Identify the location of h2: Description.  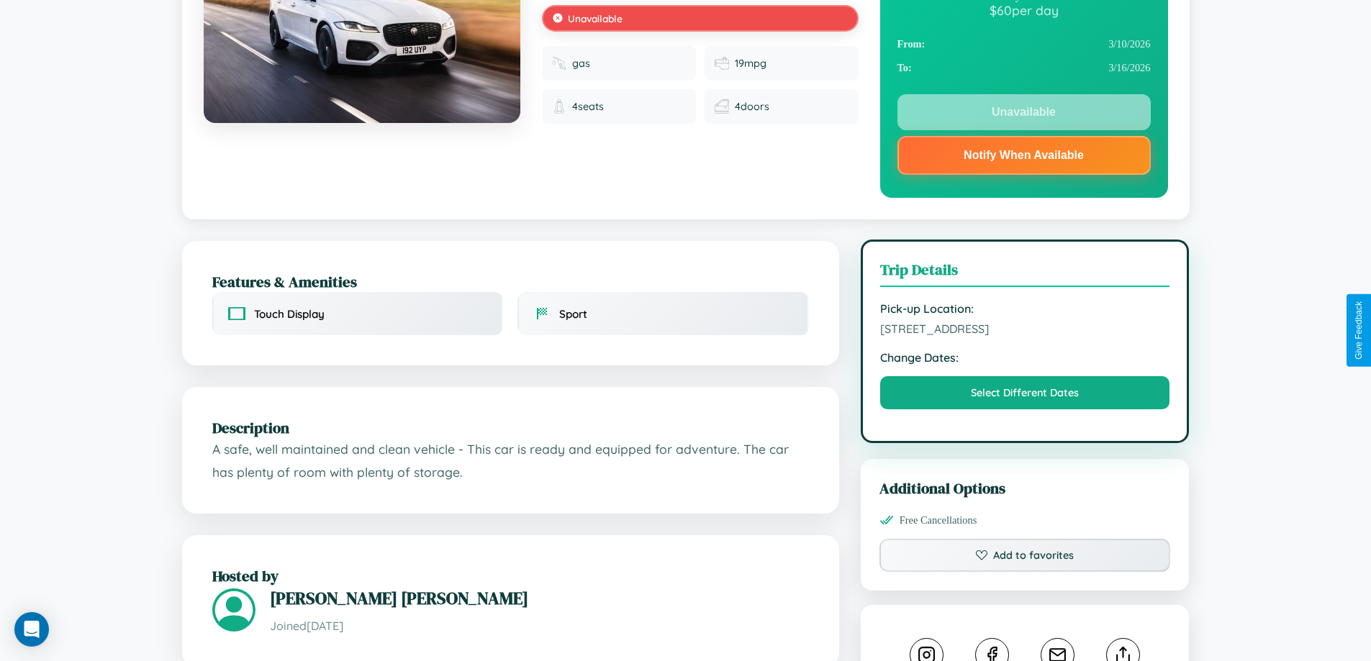
(510, 427).